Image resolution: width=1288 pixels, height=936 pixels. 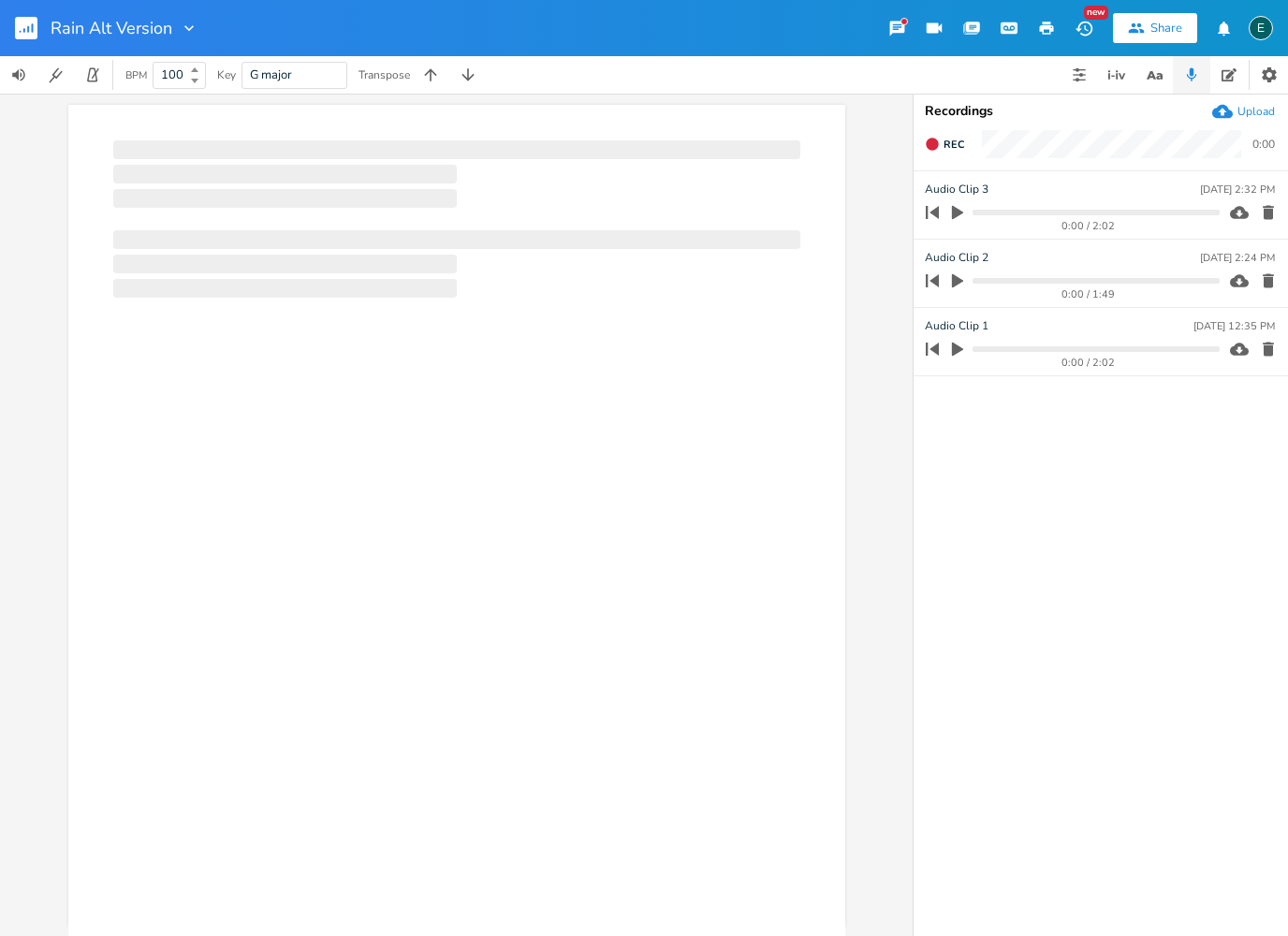 What do you see at coordinates (1084, 28) in the screenshot?
I see `button: New` at bounding box center [1084, 28].